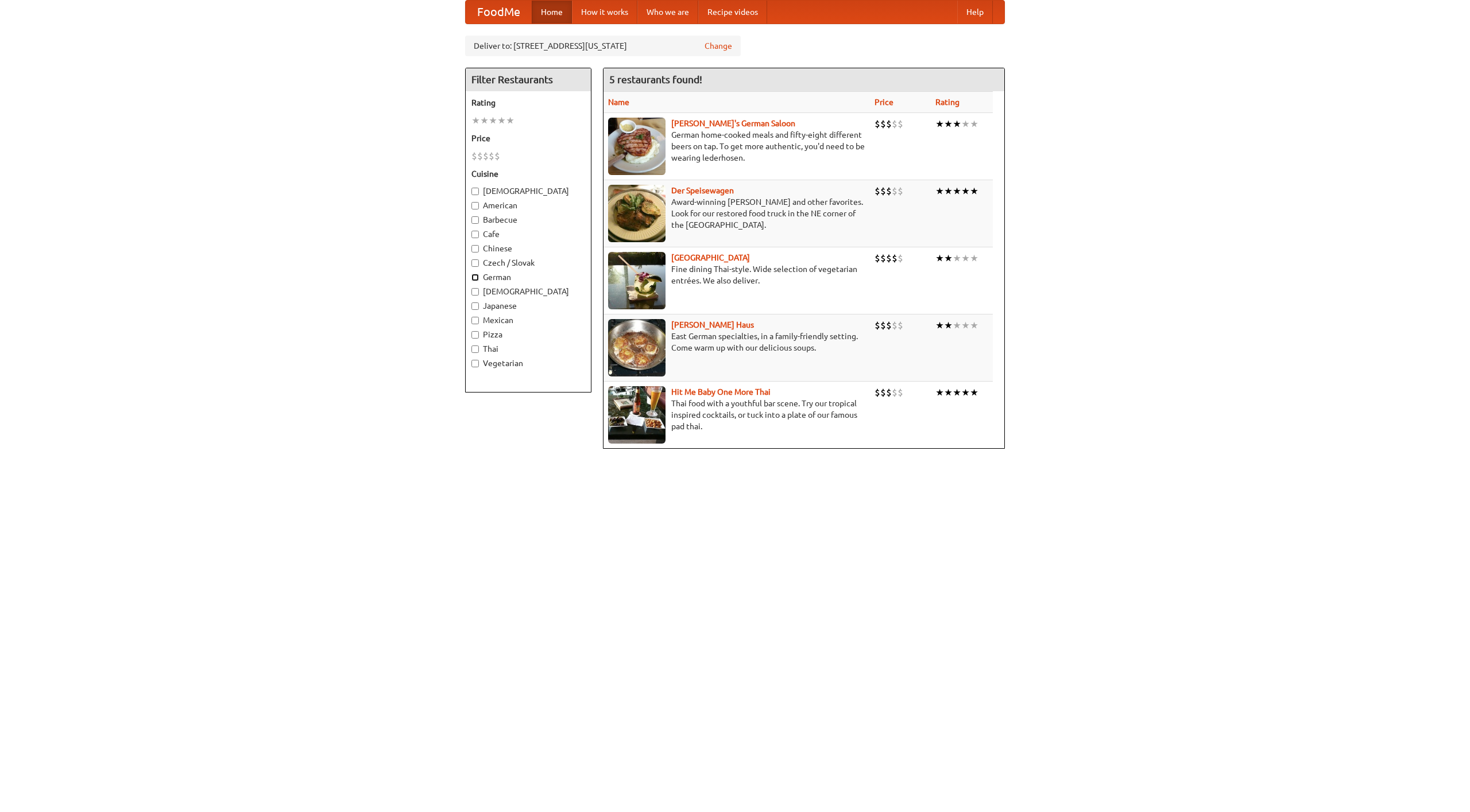 The width and height of the screenshot is (1470, 812). What do you see at coordinates (474, 263) in the screenshot?
I see `input: Czech / Slovak` at bounding box center [474, 263].